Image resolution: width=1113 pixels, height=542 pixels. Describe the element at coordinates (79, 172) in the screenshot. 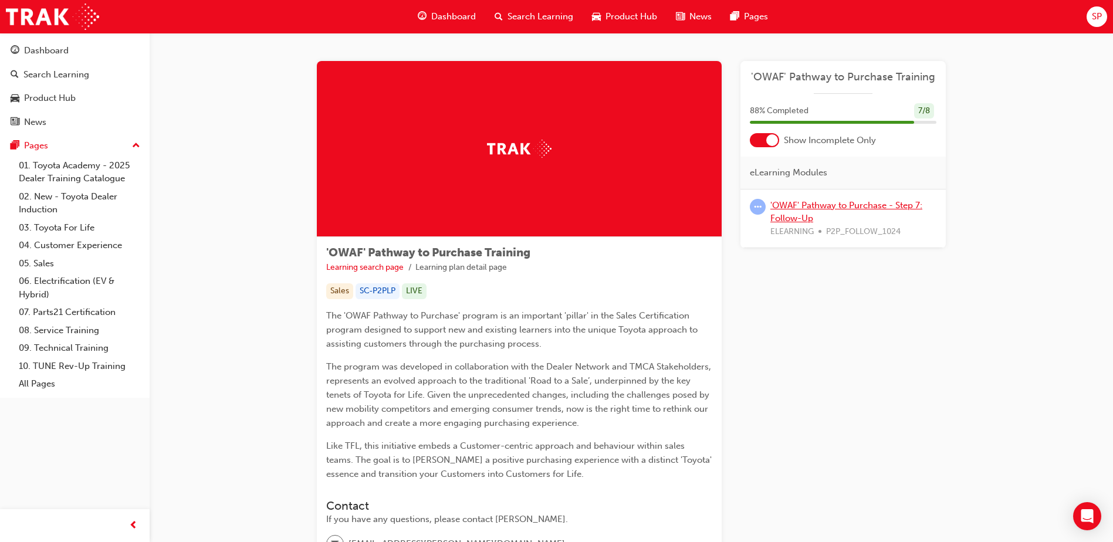

I see `a: 01. Toyota Academy - 2025 Dealer Training Catalogue` at that location.